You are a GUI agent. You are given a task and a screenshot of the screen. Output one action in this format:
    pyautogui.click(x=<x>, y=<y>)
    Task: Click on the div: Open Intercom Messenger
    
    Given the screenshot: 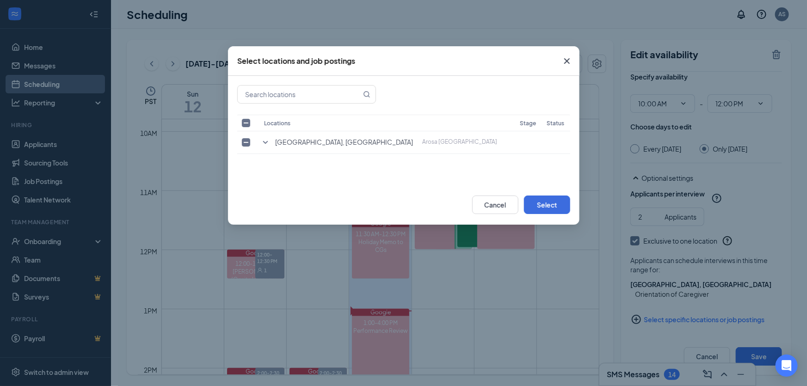 What is the action you would take?
    pyautogui.click(x=787, y=366)
    